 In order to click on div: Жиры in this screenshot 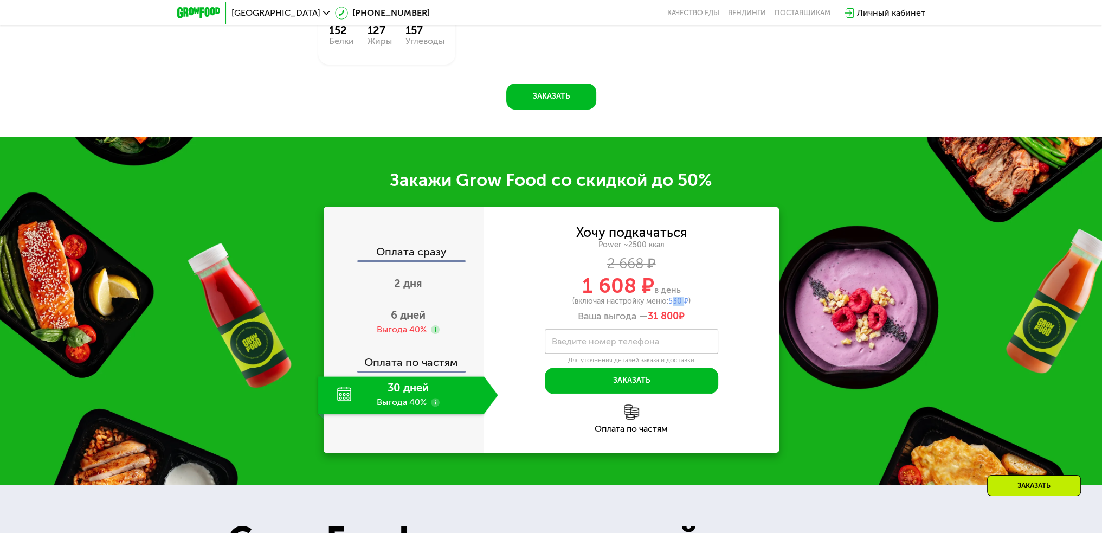, I will do `click(379, 41)`.